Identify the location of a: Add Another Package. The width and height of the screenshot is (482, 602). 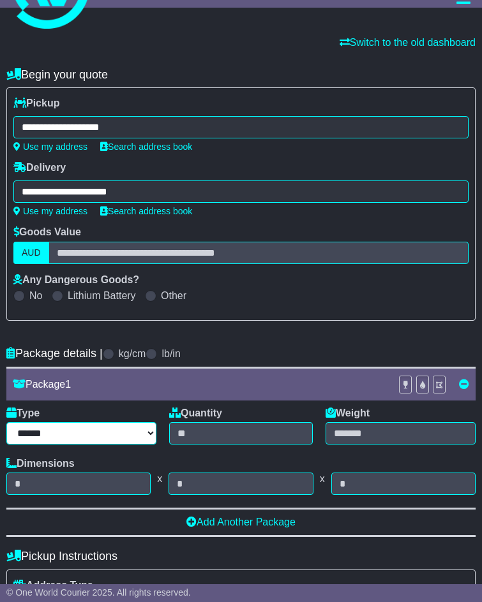
(241, 522).